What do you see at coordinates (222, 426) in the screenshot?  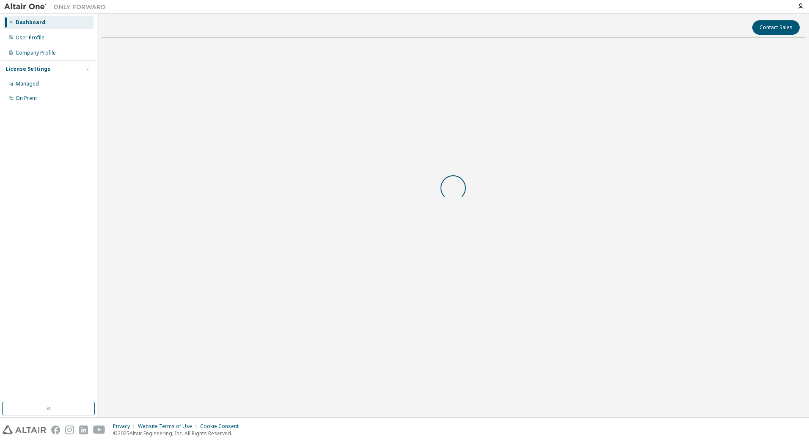 I see `div: Cookie Consent` at bounding box center [222, 426].